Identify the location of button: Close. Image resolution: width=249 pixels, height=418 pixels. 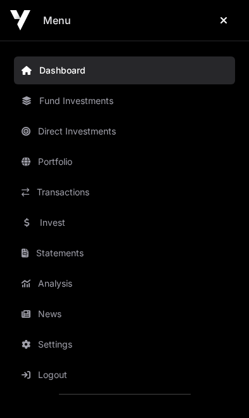
(224, 20).